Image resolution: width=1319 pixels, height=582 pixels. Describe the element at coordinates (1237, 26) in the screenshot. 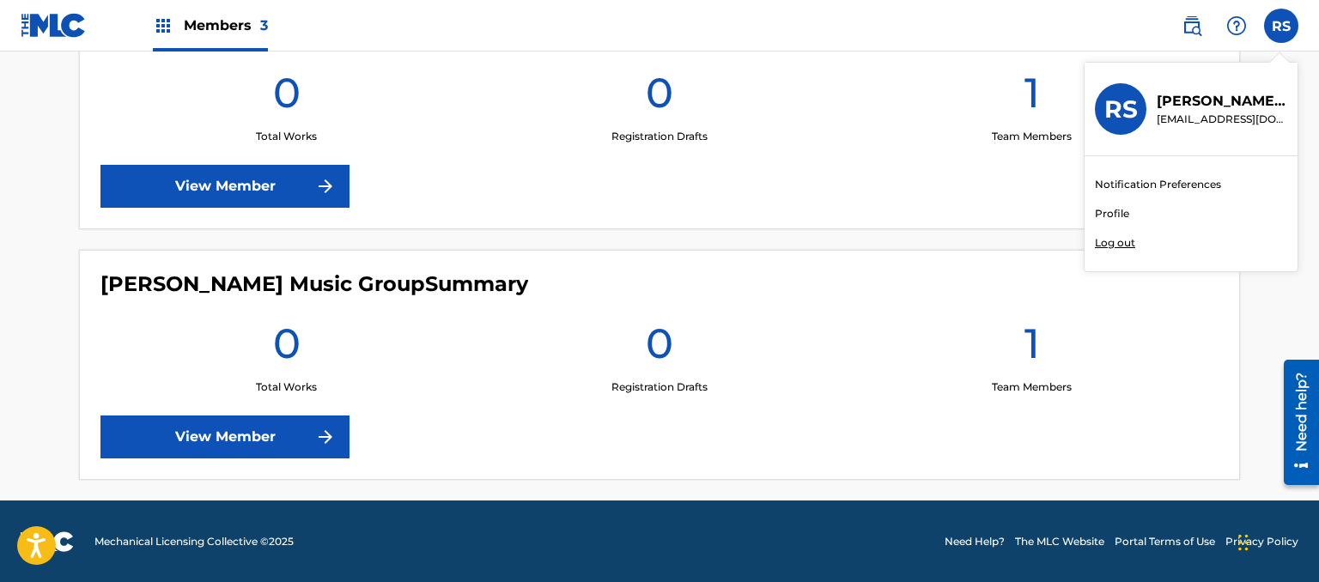

I see `img: help` at that location.